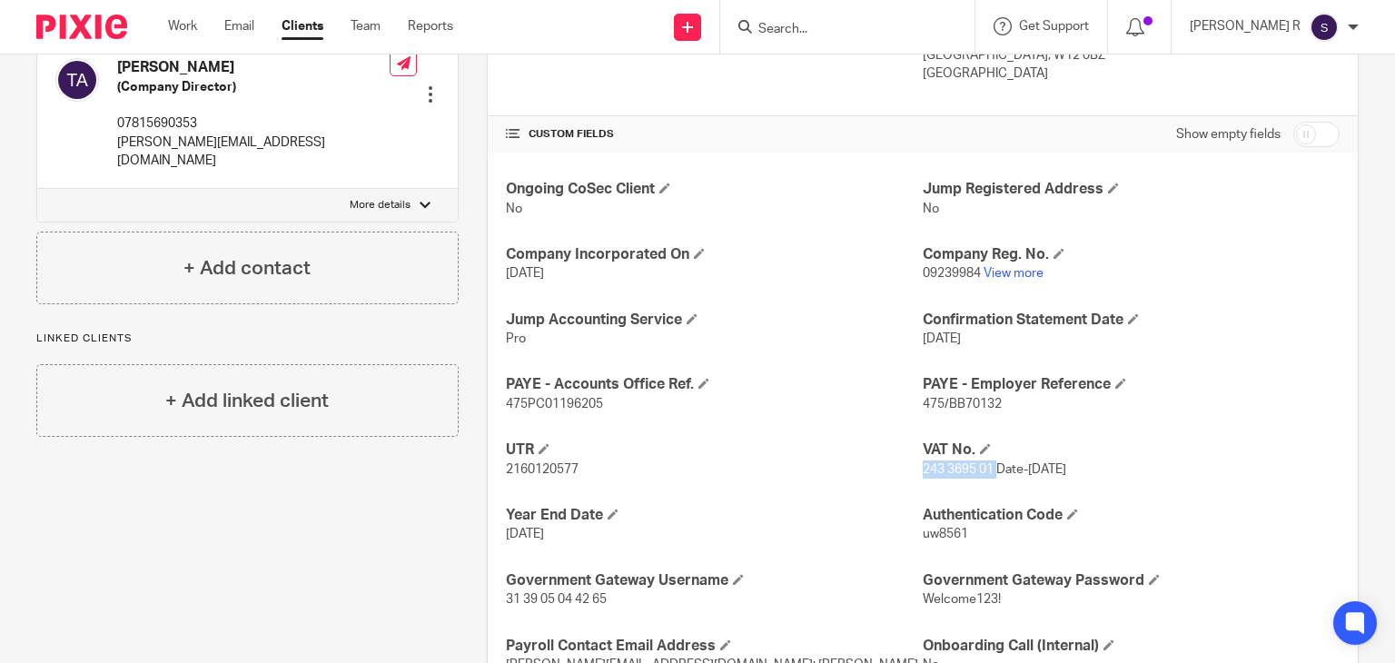 The width and height of the screenshot is (1395, 663). Describe the element at coordinates (714, 384) in the screenshot. I see `h4: PAYE - Accounts Office Ref.` at that location.